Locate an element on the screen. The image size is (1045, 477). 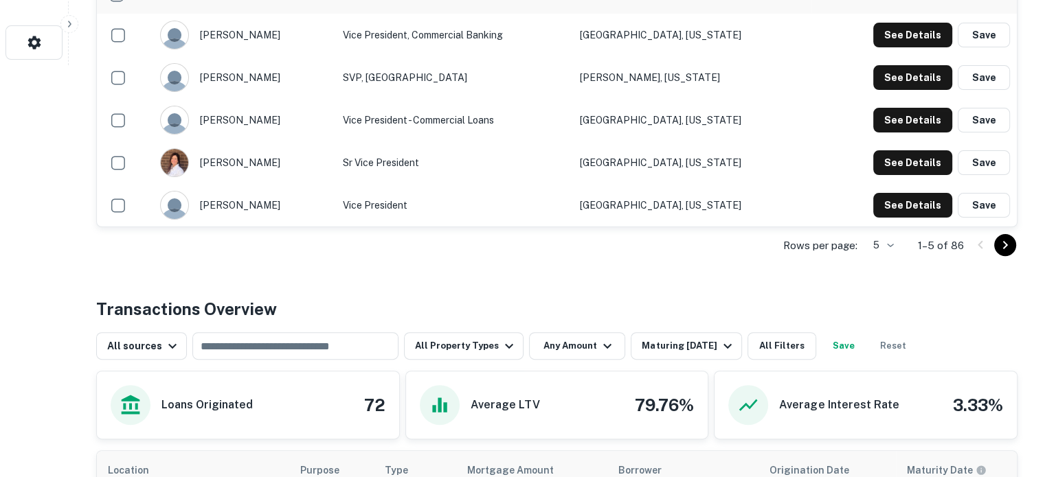
h6: Loans Originated is located at coordinates (207, 405).